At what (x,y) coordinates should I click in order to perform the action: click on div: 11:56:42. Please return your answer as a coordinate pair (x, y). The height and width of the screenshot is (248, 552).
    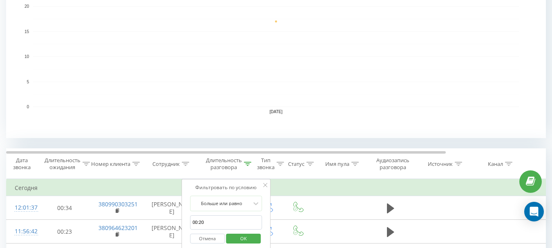
    Looking at the image, I should click on (23, 231).